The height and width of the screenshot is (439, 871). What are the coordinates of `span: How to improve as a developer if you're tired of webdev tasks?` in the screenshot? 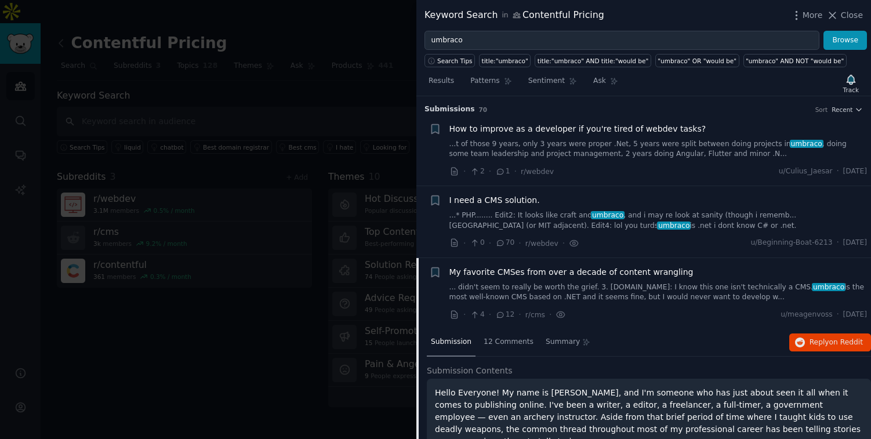 It's located at (578, 129).